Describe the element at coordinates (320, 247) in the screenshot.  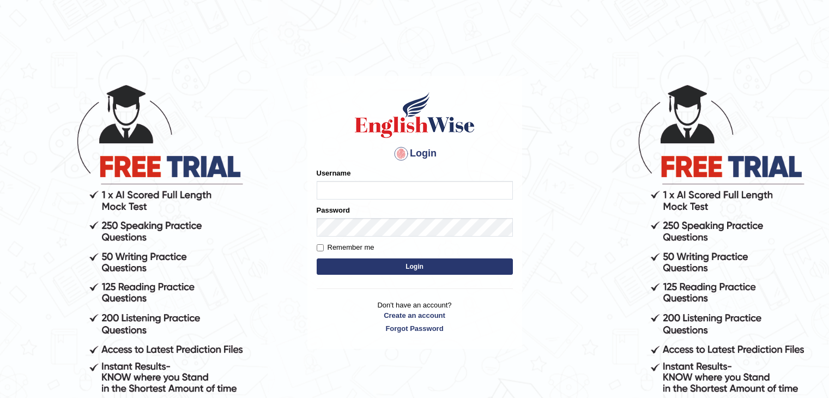
I see `input: Remember me` at that location.